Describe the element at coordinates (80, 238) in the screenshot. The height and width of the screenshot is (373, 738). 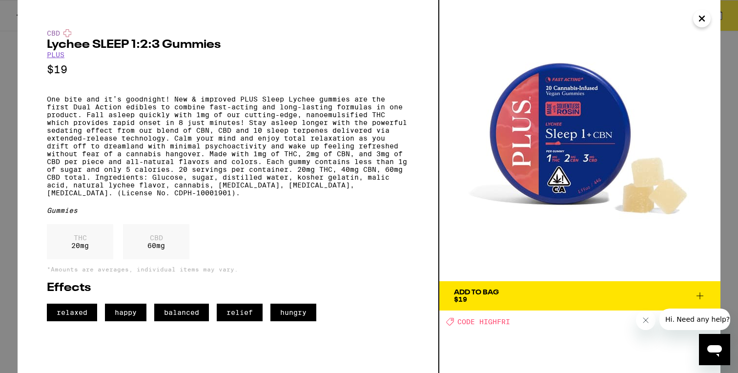
I see `p: THC` at that location.